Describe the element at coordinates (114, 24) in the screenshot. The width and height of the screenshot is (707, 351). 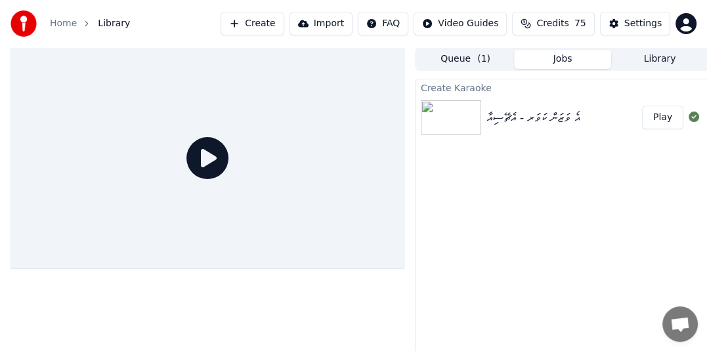
I see `span: Library` at that location.